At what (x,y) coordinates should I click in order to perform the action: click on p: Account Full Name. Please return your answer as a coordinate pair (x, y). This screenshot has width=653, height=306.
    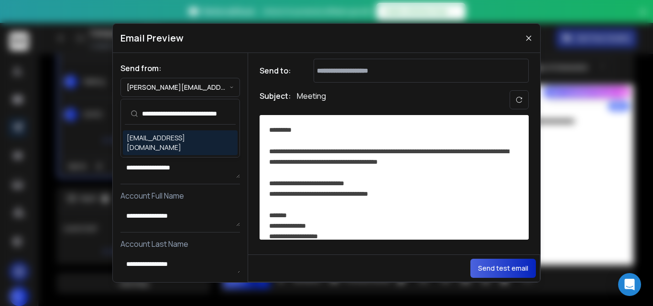
    Looking at the image, I should click on (180, 196).